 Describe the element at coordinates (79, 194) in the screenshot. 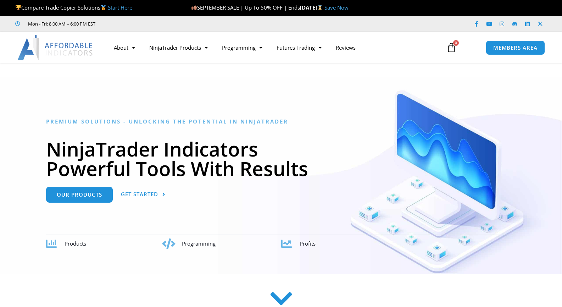

I see `a: Our Products` at that location.